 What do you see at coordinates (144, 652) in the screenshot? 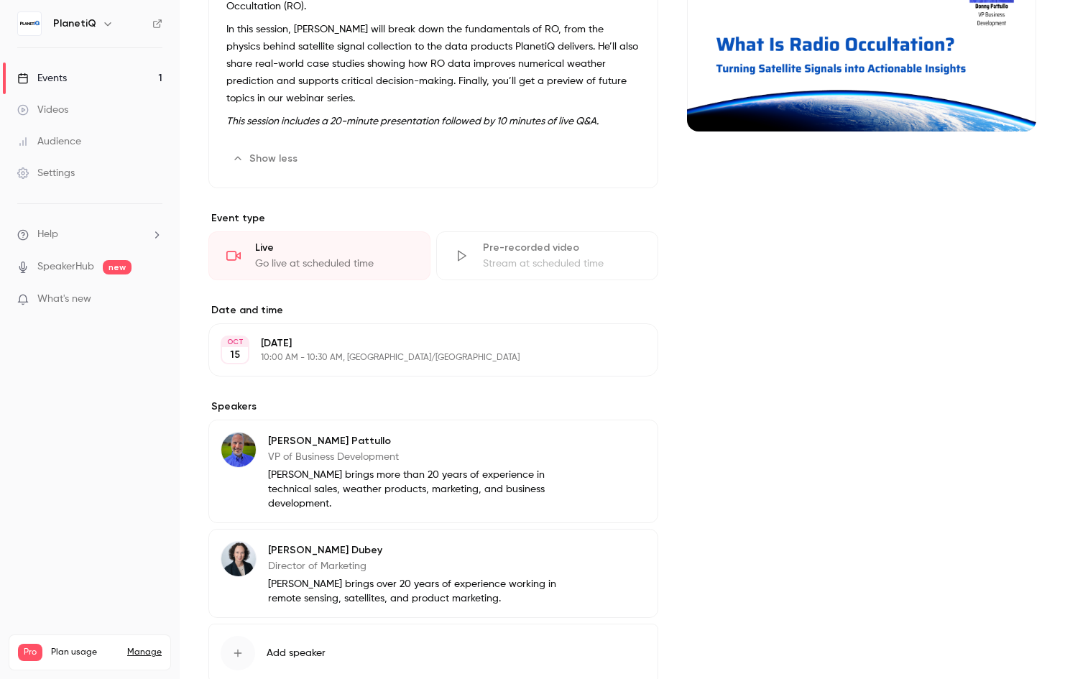
I see `a: Manage` at bounding box center [144, 652].